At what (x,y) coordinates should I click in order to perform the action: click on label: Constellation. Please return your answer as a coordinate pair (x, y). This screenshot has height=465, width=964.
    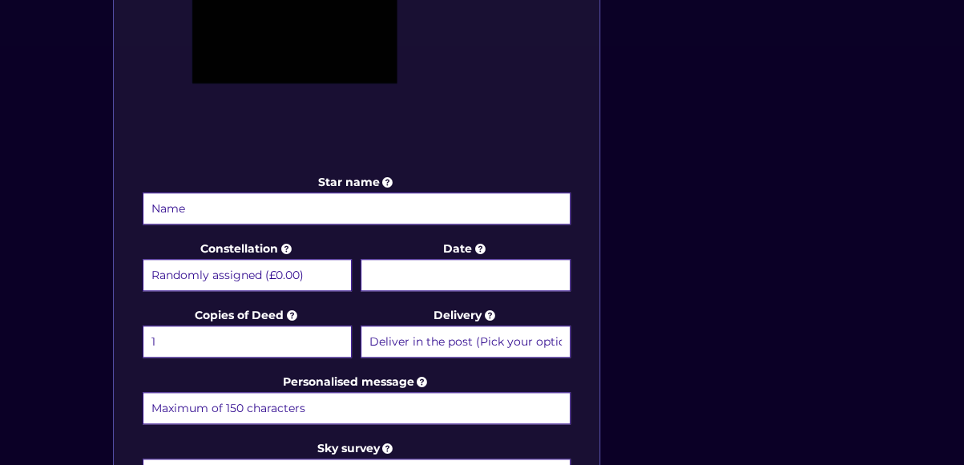
    Looking at the image, I should click on (248, 266).